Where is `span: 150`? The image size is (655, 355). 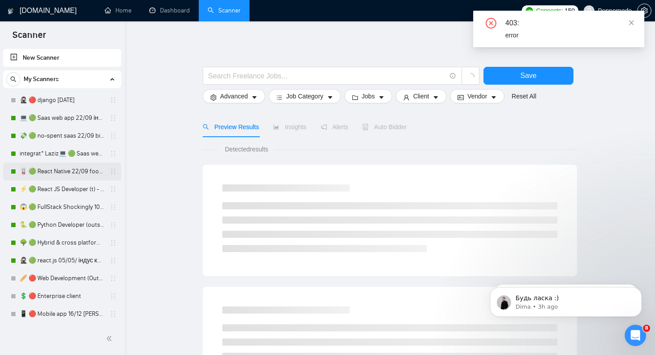
span: 150 is located at coordinates (570, 11).